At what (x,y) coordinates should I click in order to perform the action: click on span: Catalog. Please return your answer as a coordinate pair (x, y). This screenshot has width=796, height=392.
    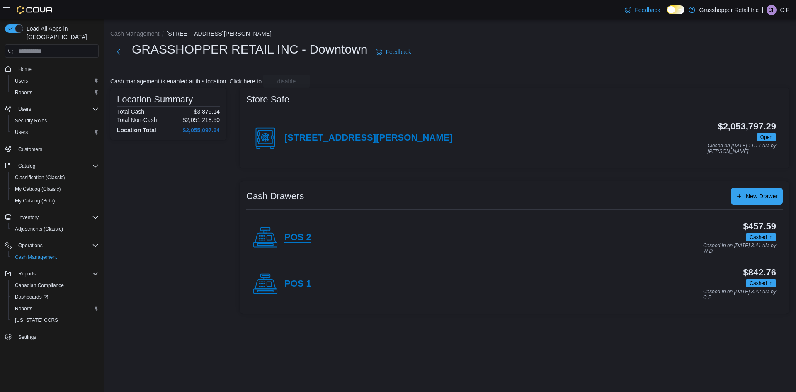
    Looking at the image, I should click on (27, 166).